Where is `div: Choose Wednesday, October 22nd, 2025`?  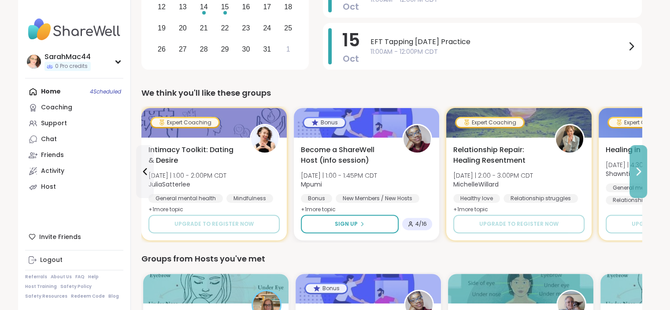 div: Choose Wednesday, October 22nd, 2025 is located at coordinates (225, 28).